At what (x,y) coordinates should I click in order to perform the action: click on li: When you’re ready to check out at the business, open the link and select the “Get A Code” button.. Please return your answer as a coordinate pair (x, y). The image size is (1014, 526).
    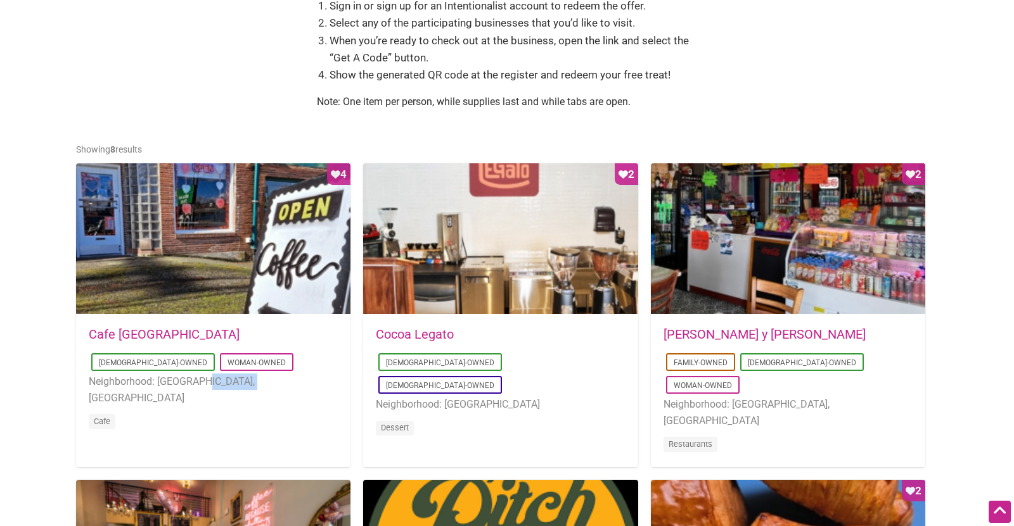
    Looking at the image, I should click on (513, 49).